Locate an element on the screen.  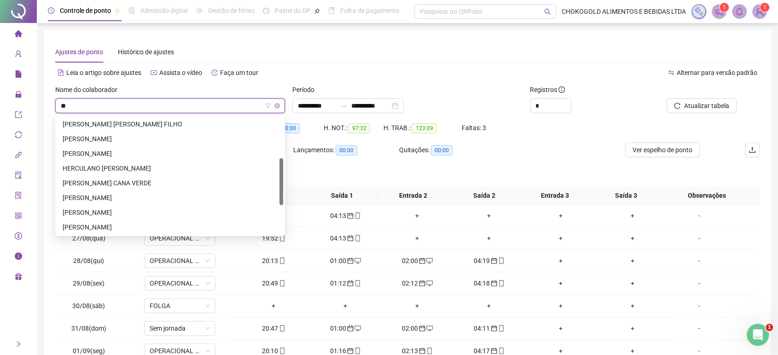
label: Nome do colaborador is located at coordinates (89, 90).